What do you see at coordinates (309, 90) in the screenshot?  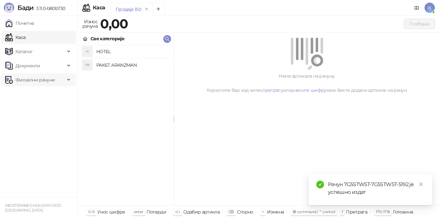 I see `a: унесите шифру` at bounding box center [309, 90].